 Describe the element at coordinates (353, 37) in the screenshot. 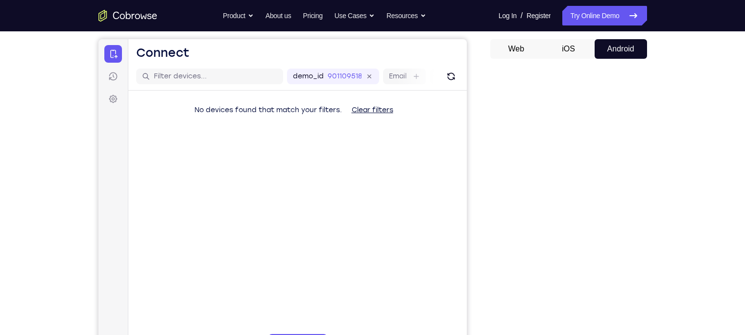

I see `button: Refresh` at that location.